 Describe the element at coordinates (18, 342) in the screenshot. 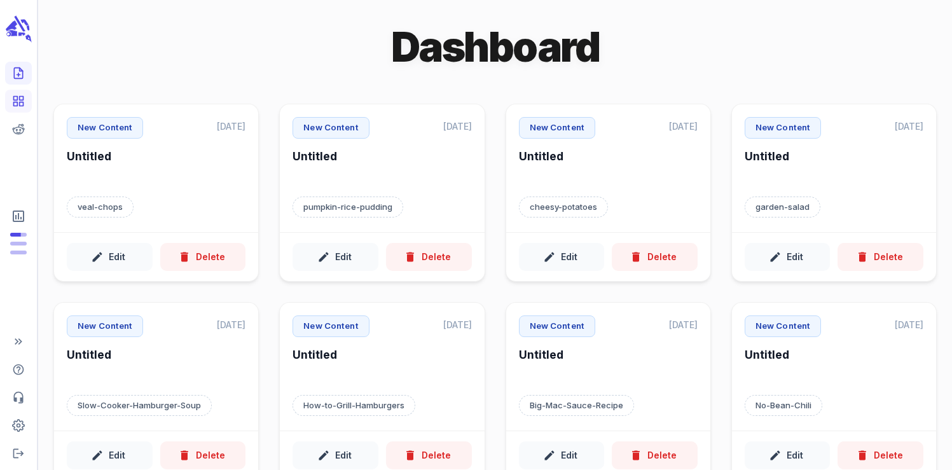

I see `span: Expand Sidebar` at that location.